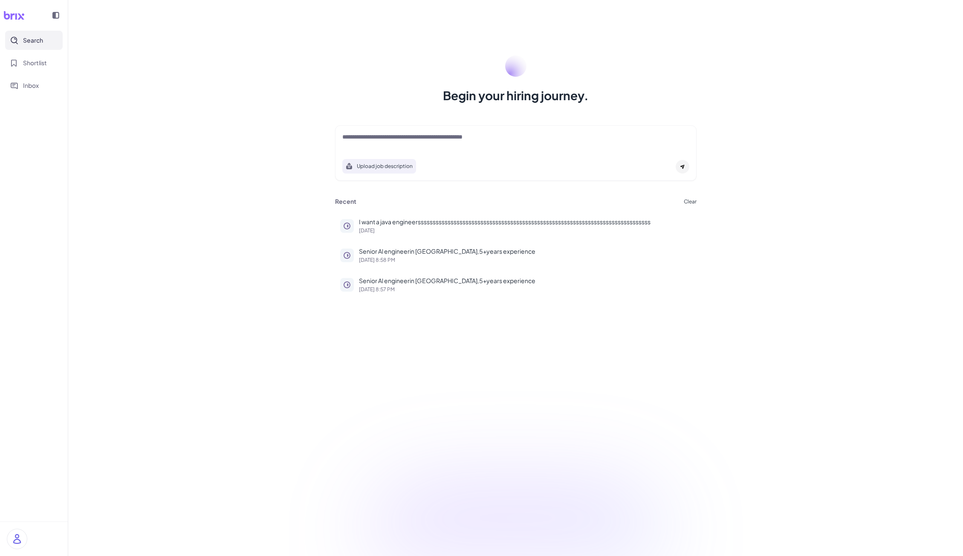 This screenshot has width=963, height=556. What do you see at coordinates (525, 222) in the screenshot?
I see `p: I want a java engineerssssssssssssssssssssssssssssssssssssssssssssssssssssssssssssssssssssssssssssss` at bounding box center [525, 222].